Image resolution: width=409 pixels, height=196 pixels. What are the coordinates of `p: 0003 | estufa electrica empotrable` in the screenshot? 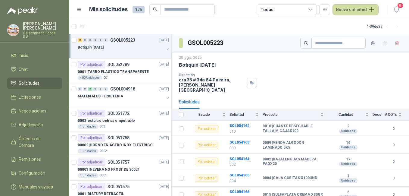 It's located at (106, 121).